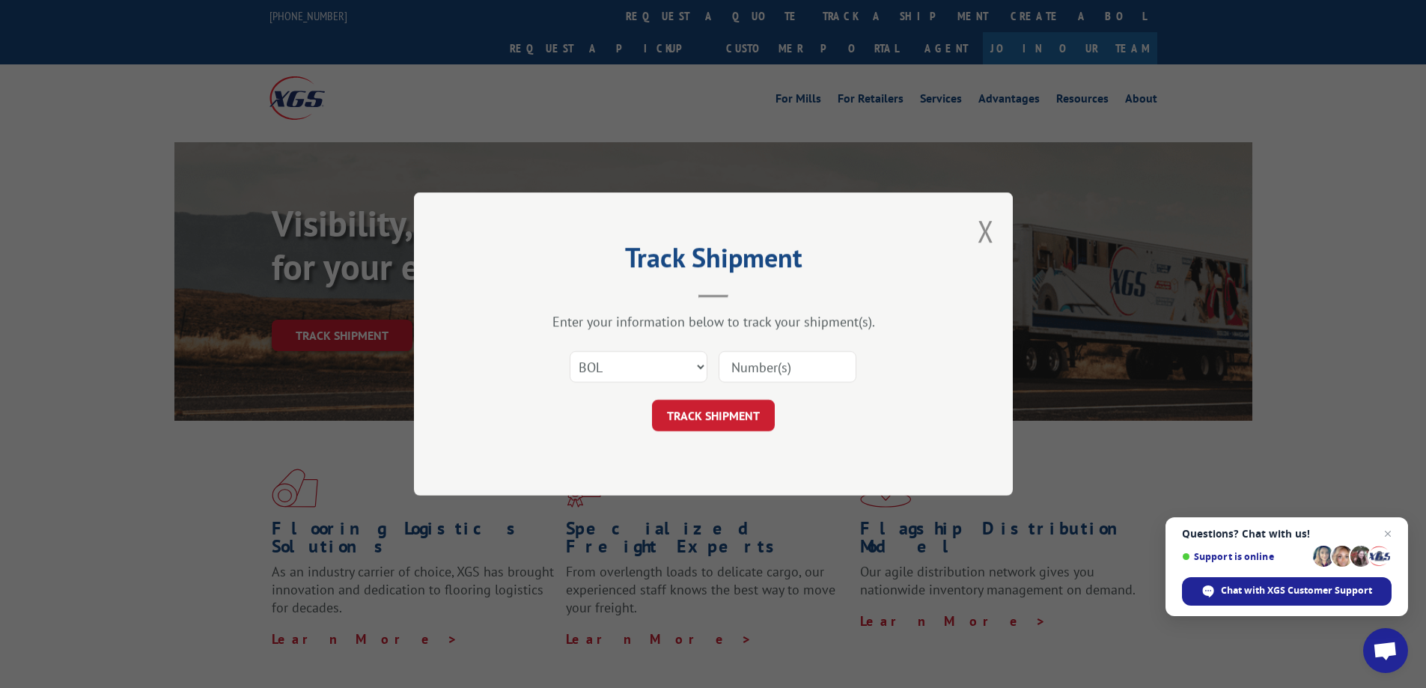 This screenshot has width=1426, height=688. What do you see at coordinates (713, 415) in the screenshot?
I see `button: TRACK SHIPMENT` at bounding box center [713, 415].